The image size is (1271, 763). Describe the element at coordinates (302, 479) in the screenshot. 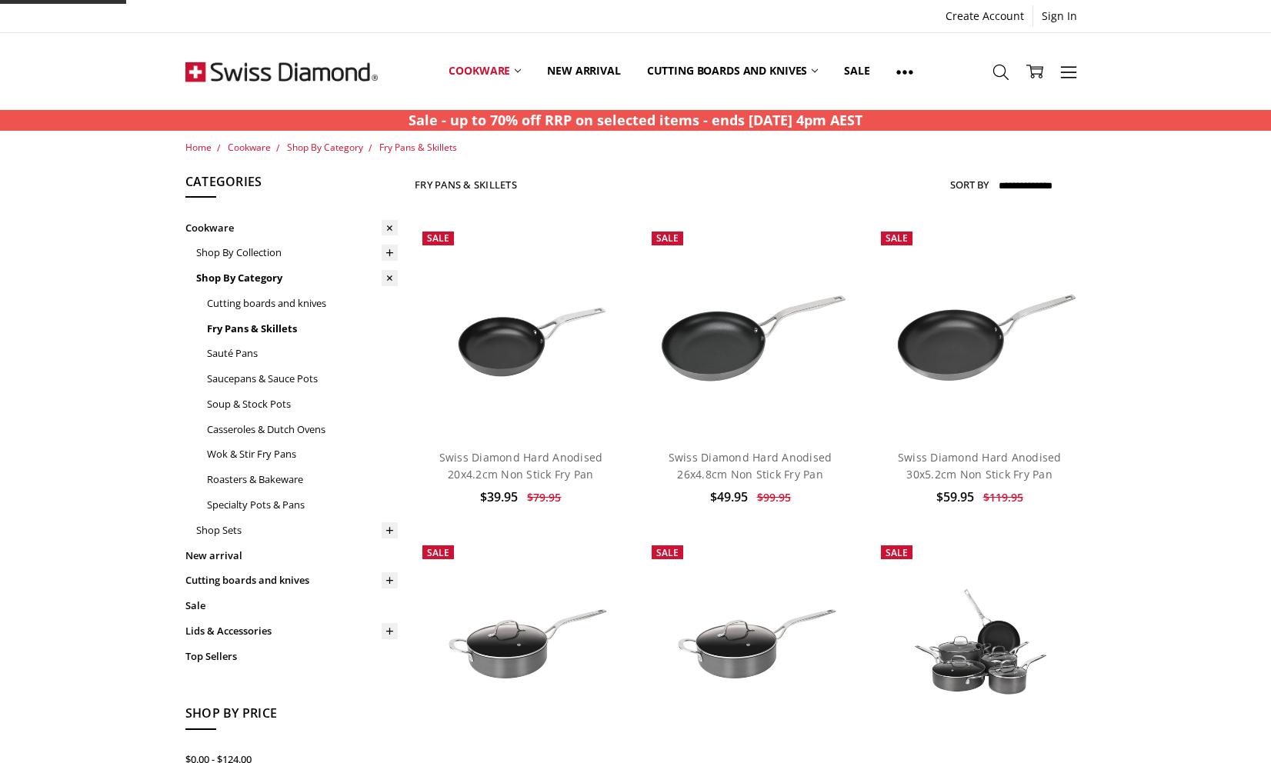

I see `a: Roasters & Bakeware` at that location.